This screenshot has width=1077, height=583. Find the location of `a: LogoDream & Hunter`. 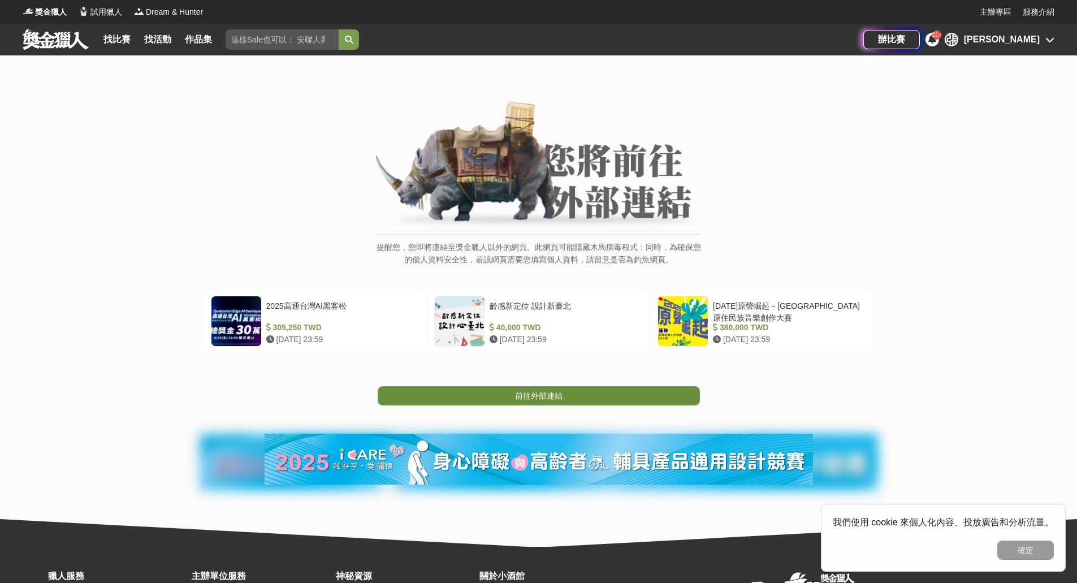

a: LogoDream & Hunter is located at coordinates (168, 12).